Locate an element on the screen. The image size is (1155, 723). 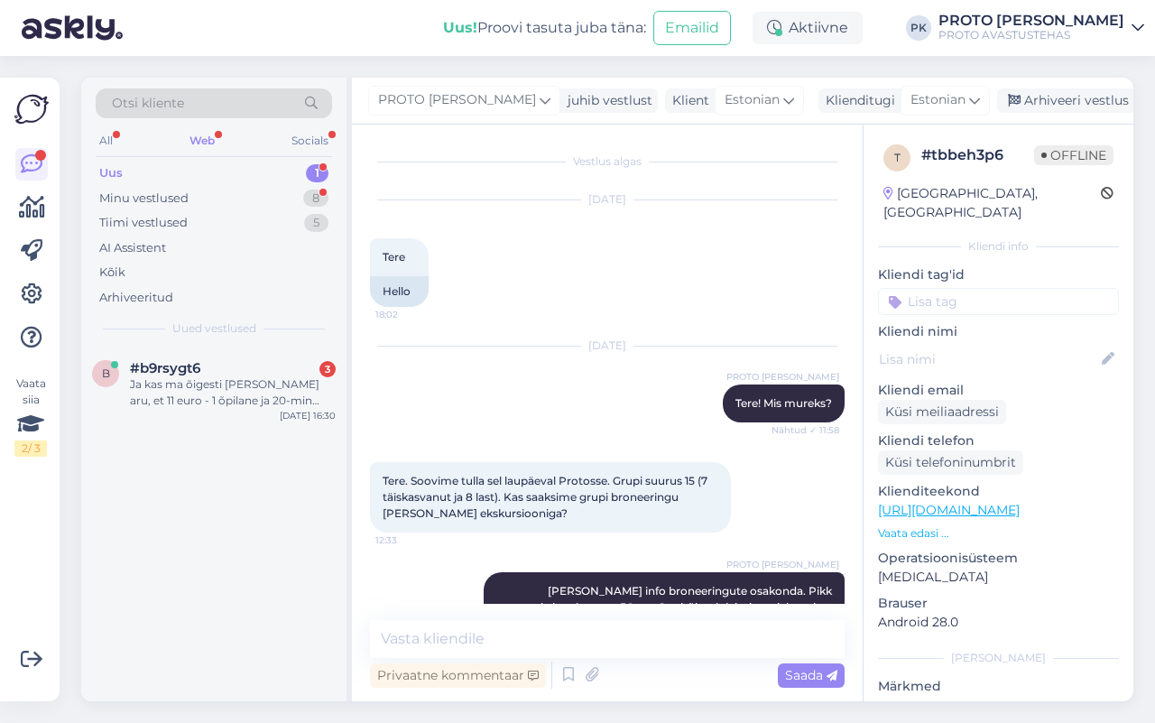
div: 2 / 3 is located at coordinates (31, 448).